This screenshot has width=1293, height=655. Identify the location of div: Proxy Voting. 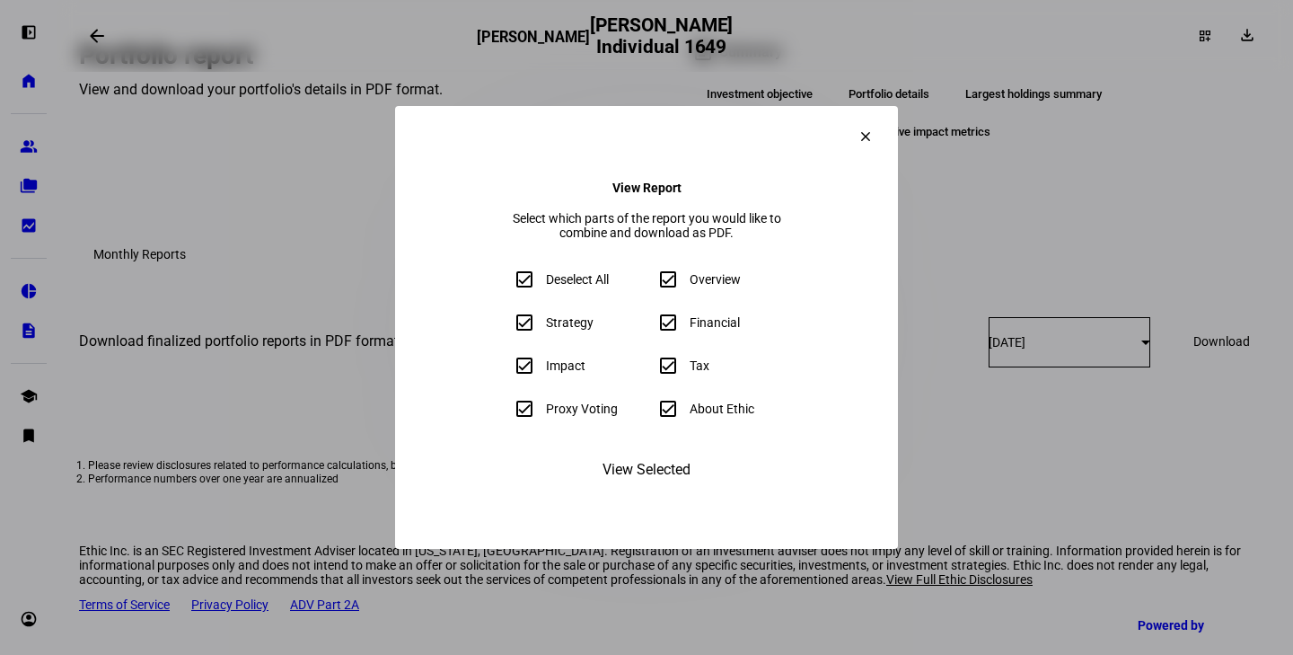
(582, 409).